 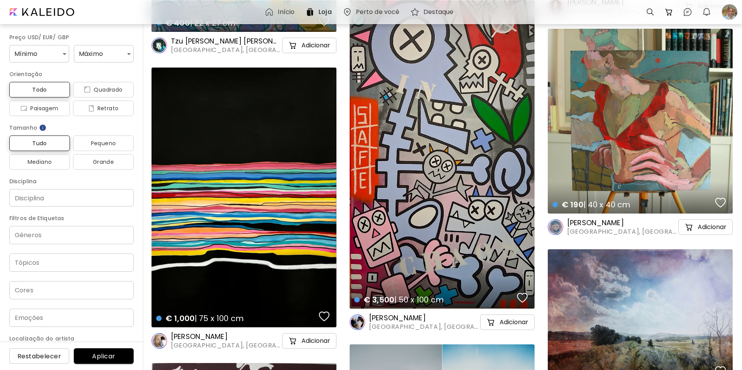 I want to click on span: Restabelecer, so click(x=39, y=356).